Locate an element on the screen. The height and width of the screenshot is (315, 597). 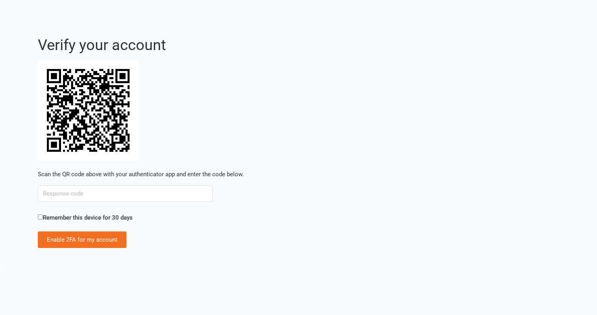
input: Response code is located at coordinates (125, 193).